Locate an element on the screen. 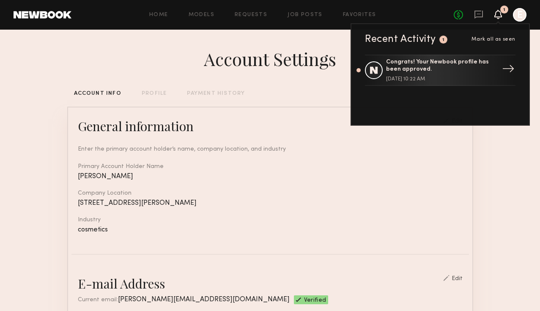 This screenshot has height=311, width=540. div: Current email: is located at coordinates (183, 299).